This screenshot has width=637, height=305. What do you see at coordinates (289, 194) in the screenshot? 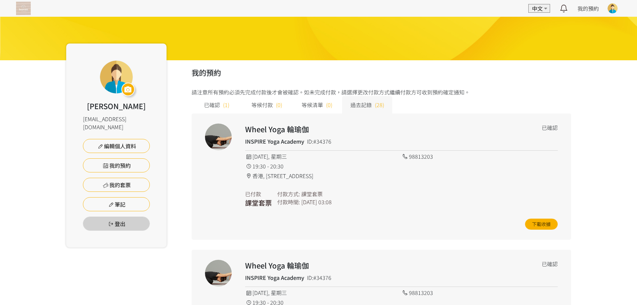
I see `div: 付款方式:` at bounding box center [289, 194].